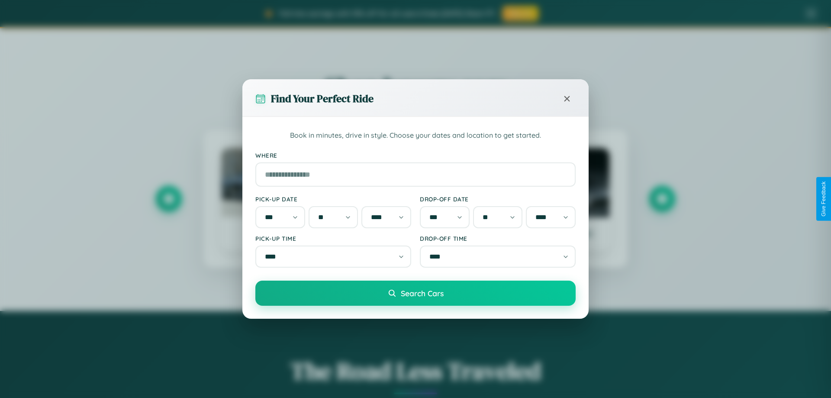 The height and width of the screenshot is (398, 831). I want to click on span: Search Cars, so click(422, 293).